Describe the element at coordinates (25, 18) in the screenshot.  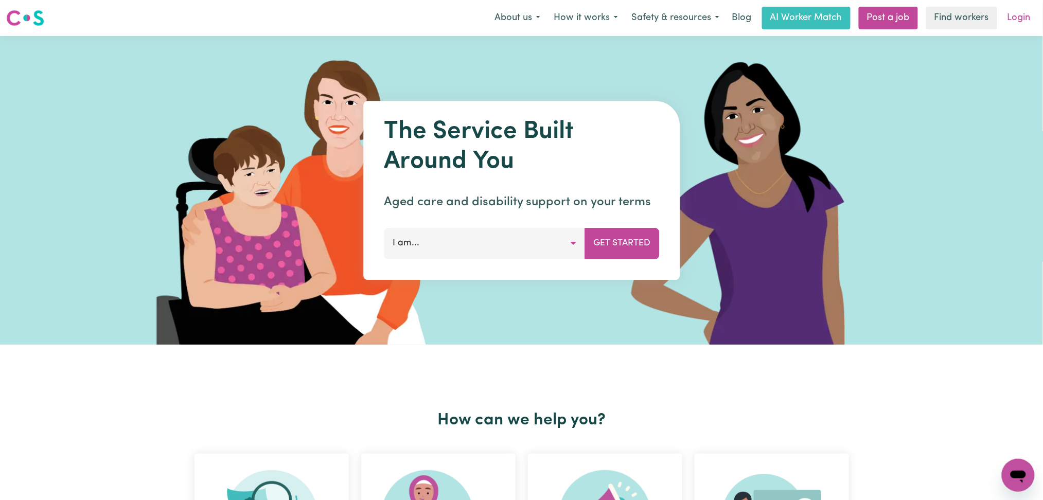
I see `a: Careseekers logo` at that location.